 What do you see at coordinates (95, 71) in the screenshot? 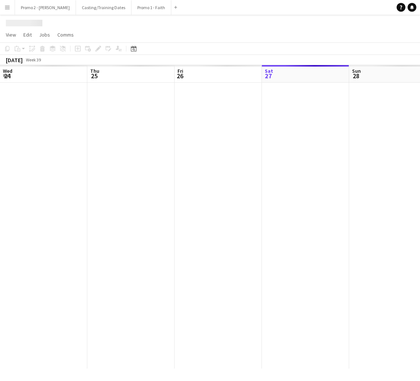
I see `span: Thu` at bounding box center [95, 71].